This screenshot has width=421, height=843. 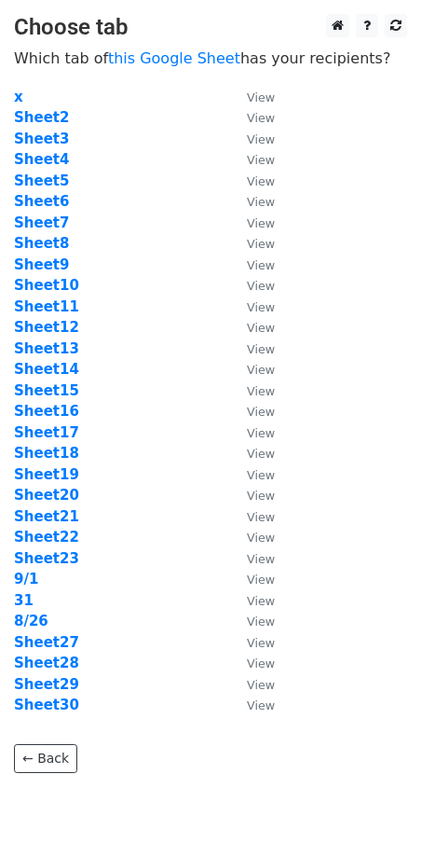 I want to click on strong: Sheet13, so click(x=47, y=349).